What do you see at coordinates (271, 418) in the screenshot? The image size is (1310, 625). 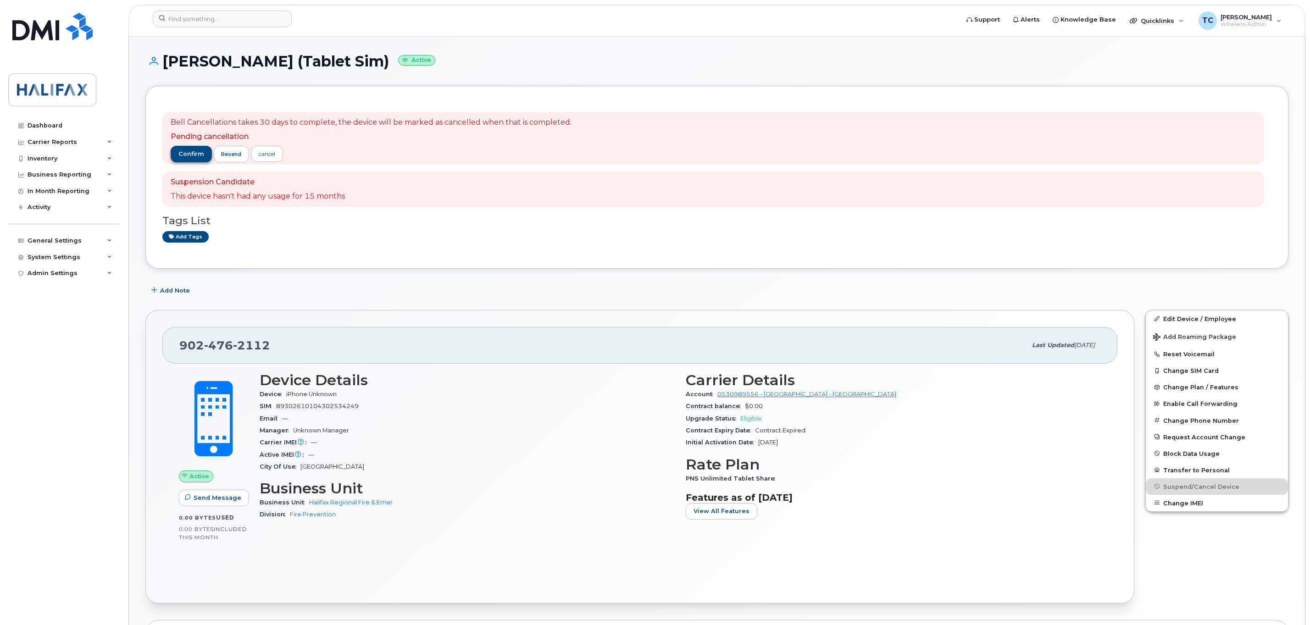 I see `span: Email` at bounding box center [271, 418].